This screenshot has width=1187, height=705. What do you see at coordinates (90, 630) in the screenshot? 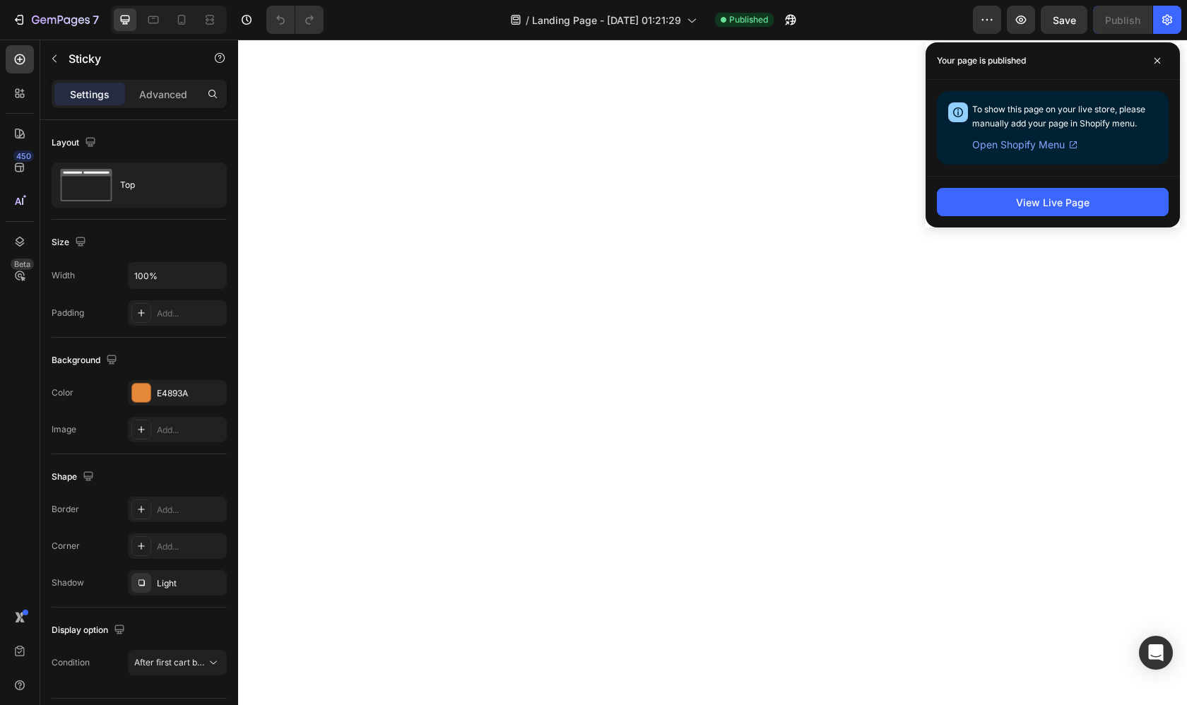
I see `div: Display option` at bounding box center [90, 630].